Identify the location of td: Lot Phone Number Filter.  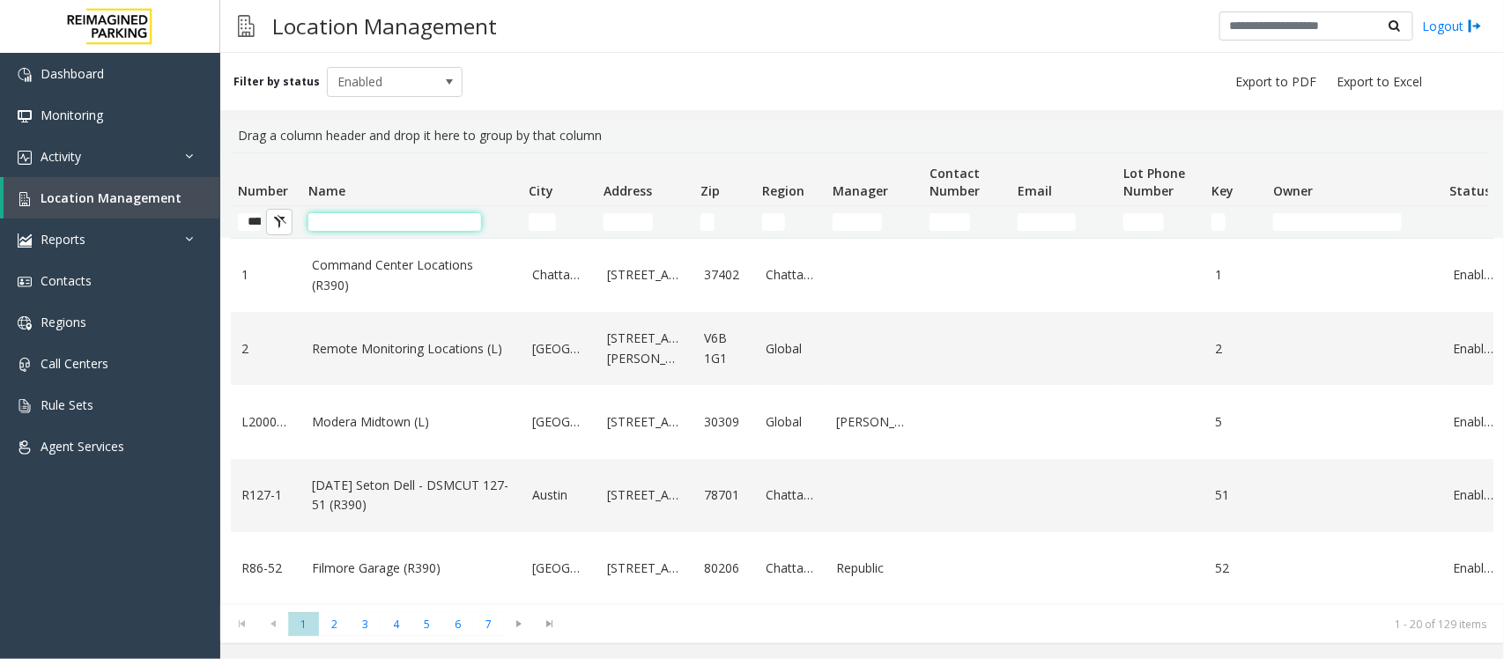
(1160, 222).